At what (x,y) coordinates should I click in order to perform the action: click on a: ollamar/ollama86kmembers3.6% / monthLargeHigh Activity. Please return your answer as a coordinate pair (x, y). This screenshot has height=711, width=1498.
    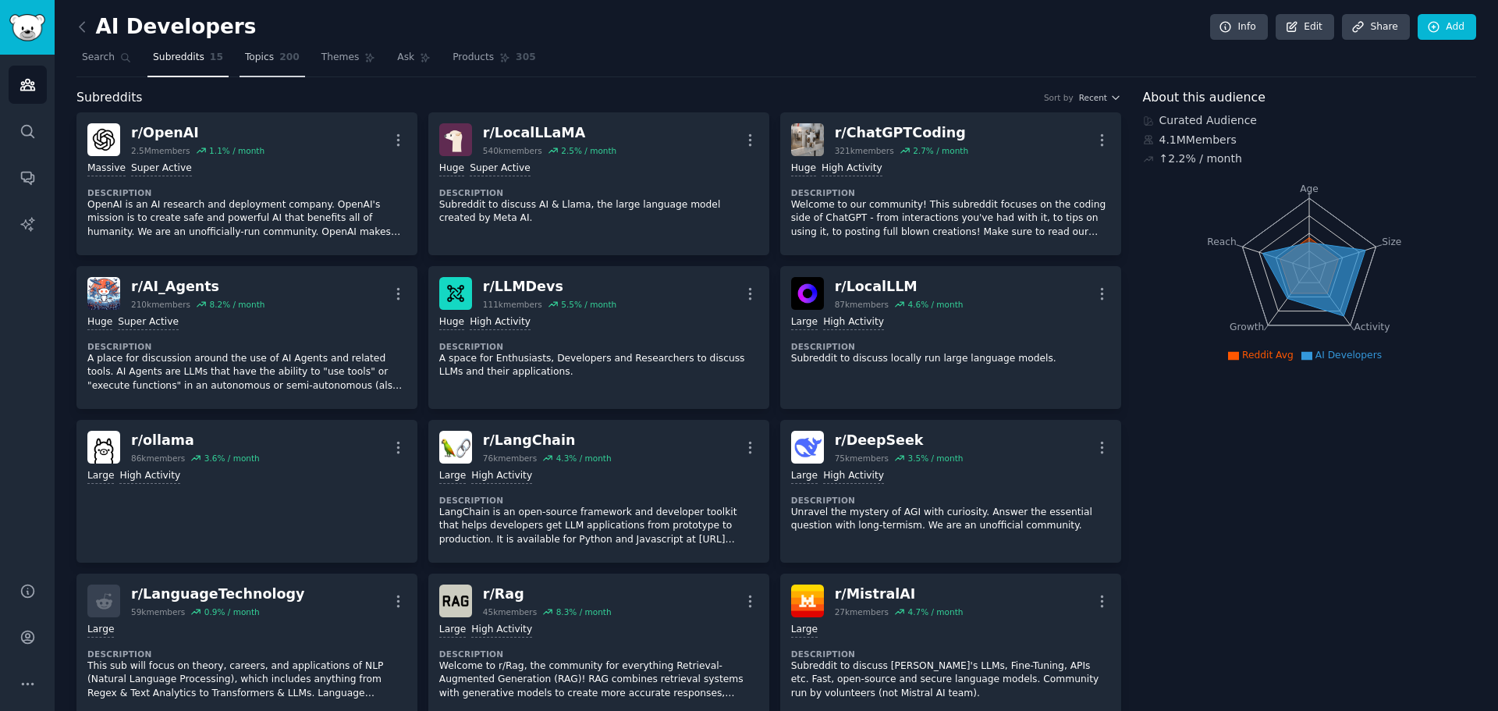
    Looking at the image, I should click on (247, 491).